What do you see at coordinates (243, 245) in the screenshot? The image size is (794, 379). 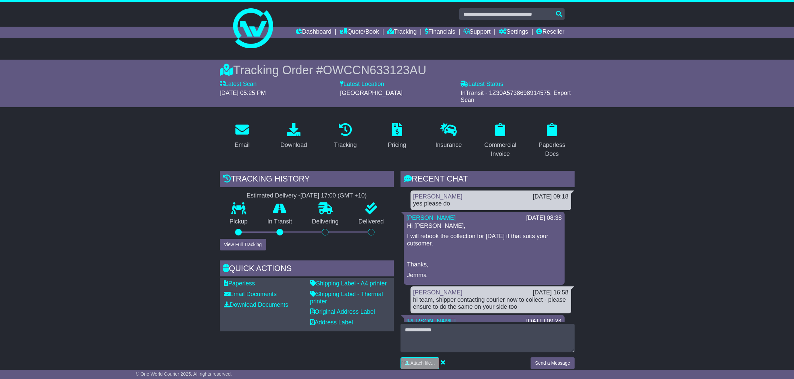 I see `button: View Full Tracking` at bounding box center [243, 245].